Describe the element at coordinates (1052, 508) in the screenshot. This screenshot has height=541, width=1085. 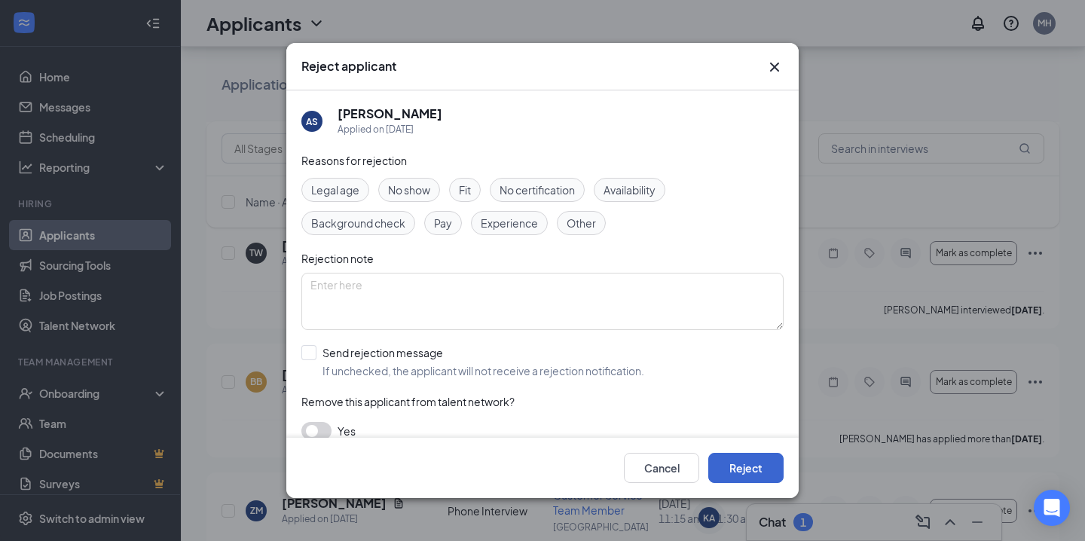
I see `div: Open Intercom Messenger` at that location.